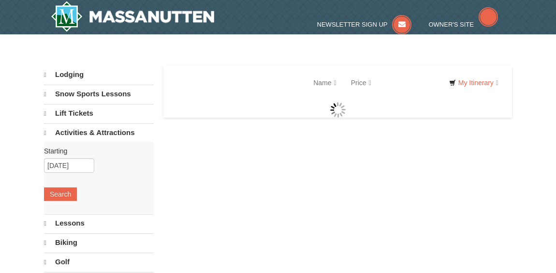  I want to click on a: Activities & Attractions, so click(99, 132).